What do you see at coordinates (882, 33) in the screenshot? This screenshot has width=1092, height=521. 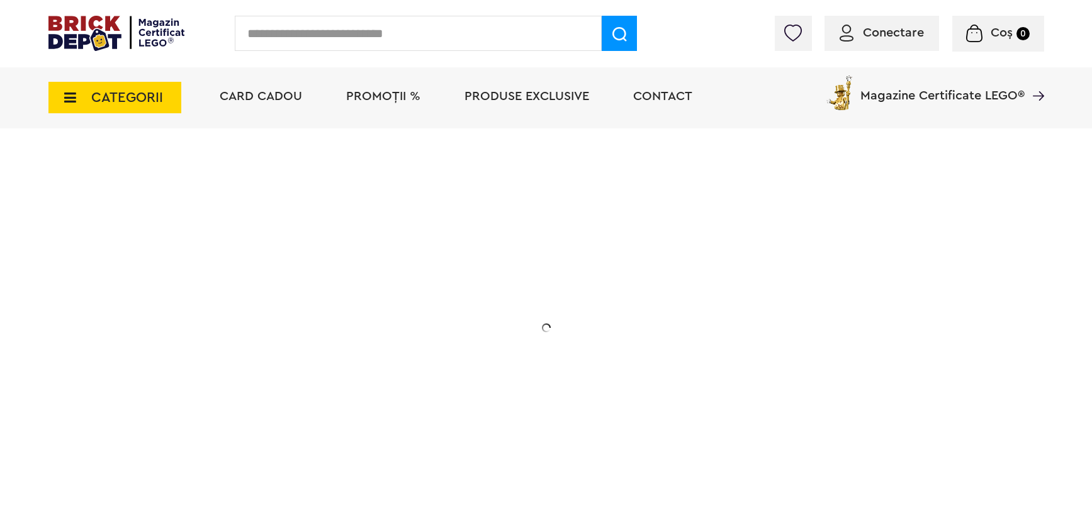 I see `a: Conectare` at bounding box center [882, 33].